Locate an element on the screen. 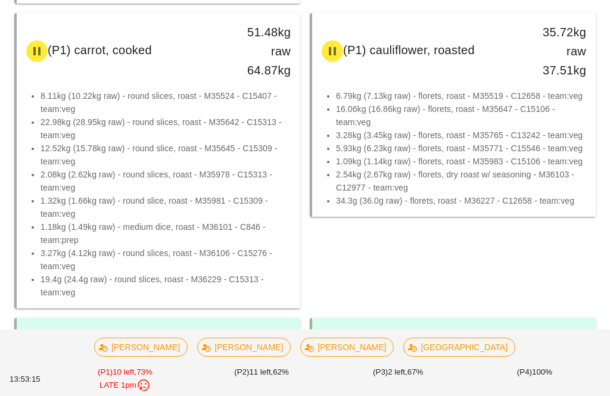  li: 34.3g (36.0g raw) - florets, roast - M36227 - C12658 - team:veg is located at coordinates (461, 201).